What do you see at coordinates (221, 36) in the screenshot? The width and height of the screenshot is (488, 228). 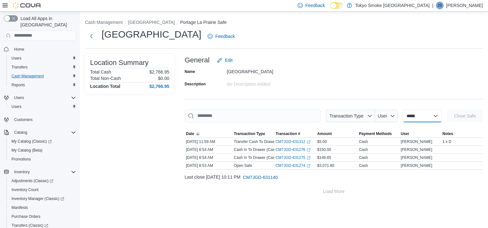 I see `a: Feedback` at bounding box center [221, 36].